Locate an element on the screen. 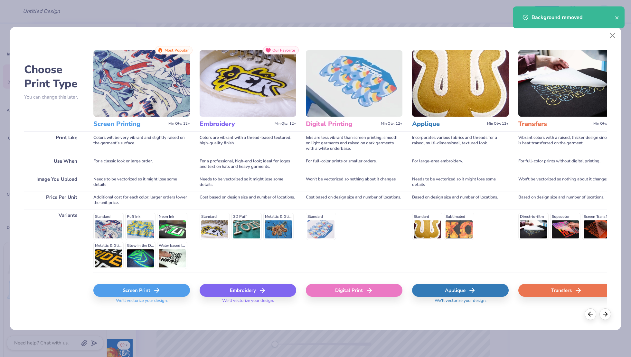 The image size is (631, 357). h2: Choose Print Type is located at coordinates (54, 77).